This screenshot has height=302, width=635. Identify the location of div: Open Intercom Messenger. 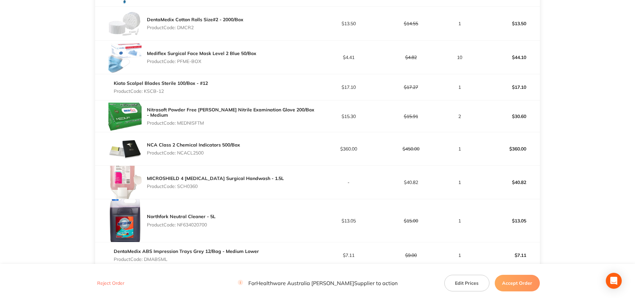
(614, 281).